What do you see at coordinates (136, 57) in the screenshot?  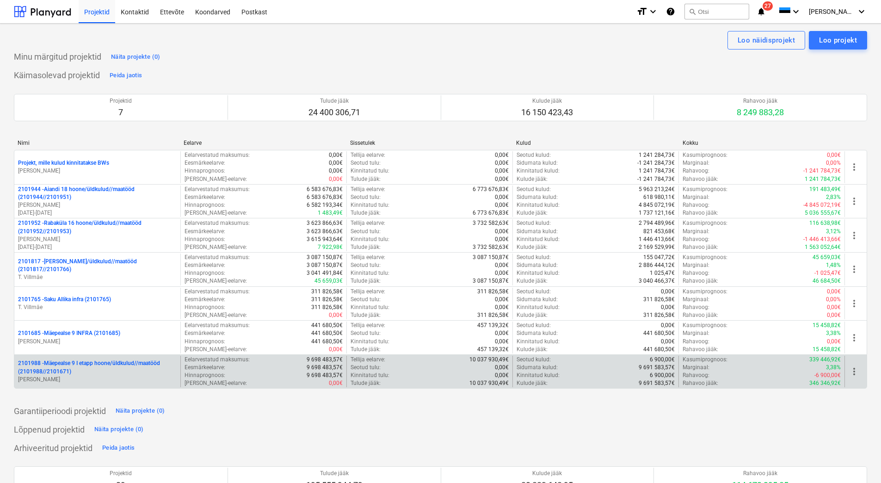 I see `button: Näita projekte (0)` at bounding box center [136, 57].